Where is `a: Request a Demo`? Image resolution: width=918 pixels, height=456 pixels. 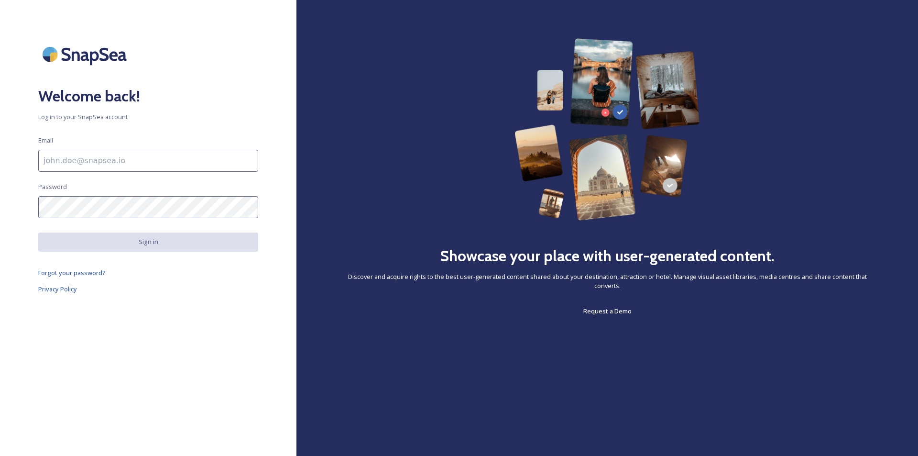
a: Request a Demo is located at coordinates (607, 311).